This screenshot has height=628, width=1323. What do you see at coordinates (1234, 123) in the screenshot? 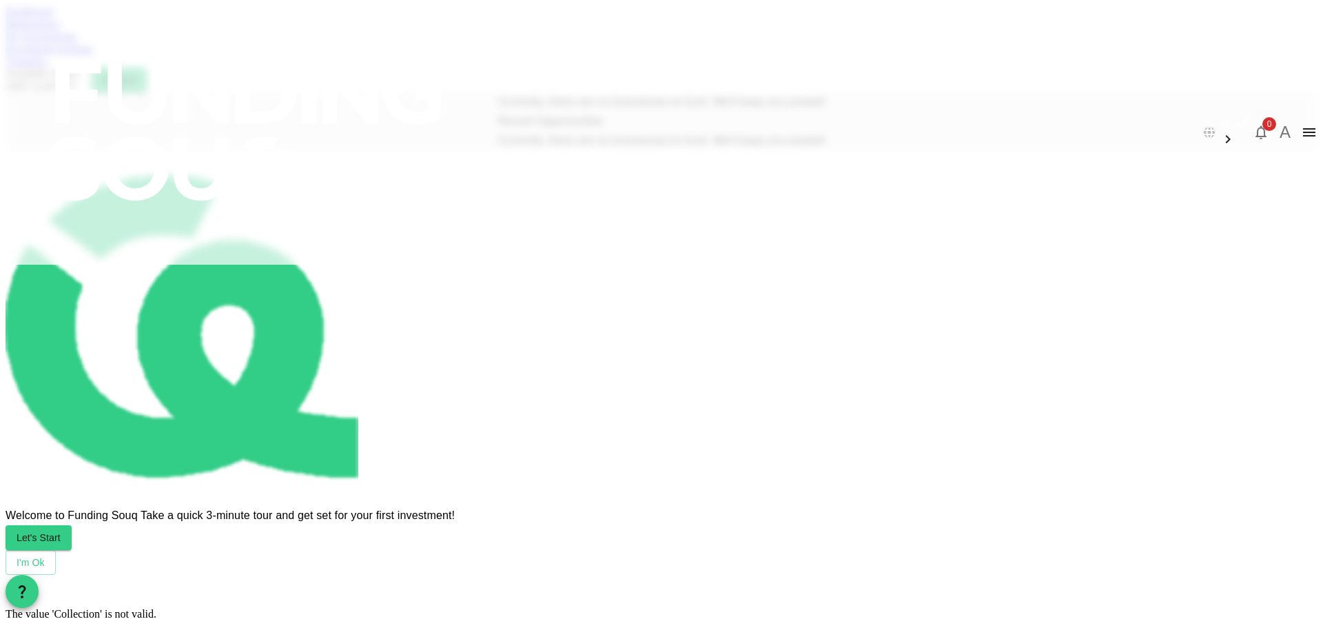
I see `span: العربية` at bounding box center [1234, 123].